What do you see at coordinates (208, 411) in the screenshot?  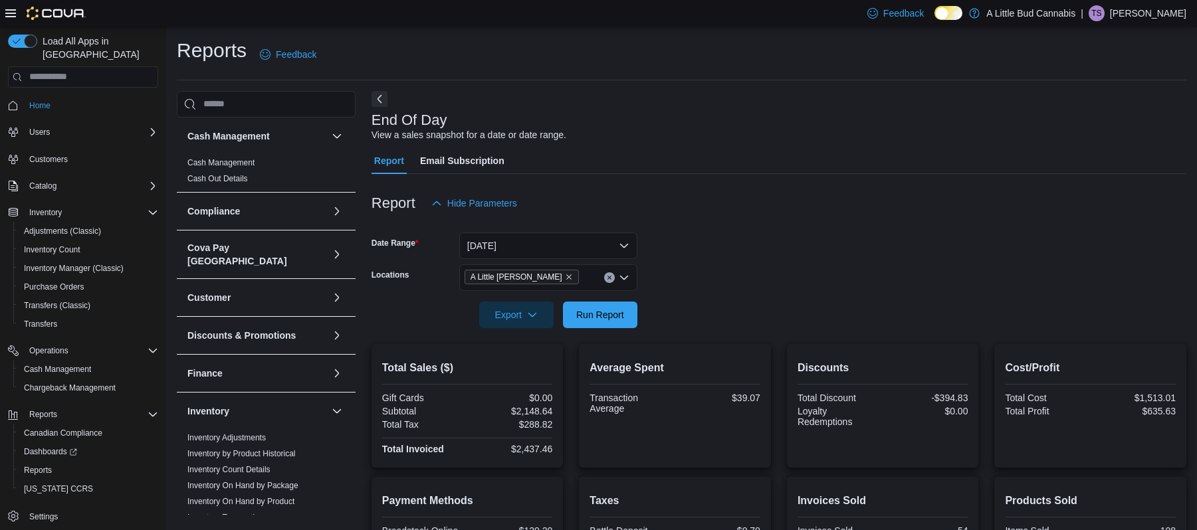 I see `h3: Inventory` at bounding box center [208, 411].